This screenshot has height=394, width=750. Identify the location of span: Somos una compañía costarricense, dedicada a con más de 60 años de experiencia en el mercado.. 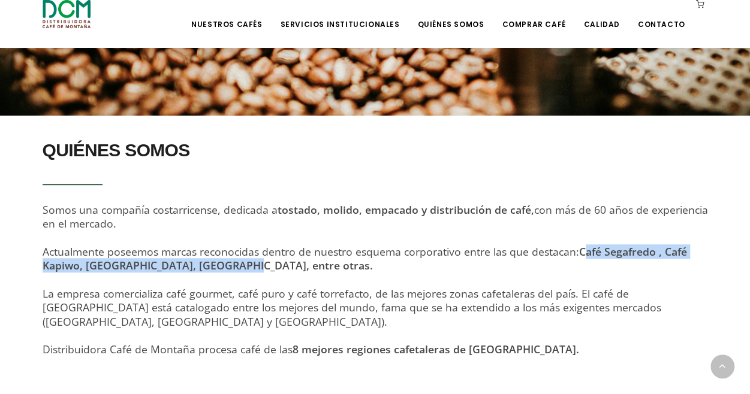
(375, 216).